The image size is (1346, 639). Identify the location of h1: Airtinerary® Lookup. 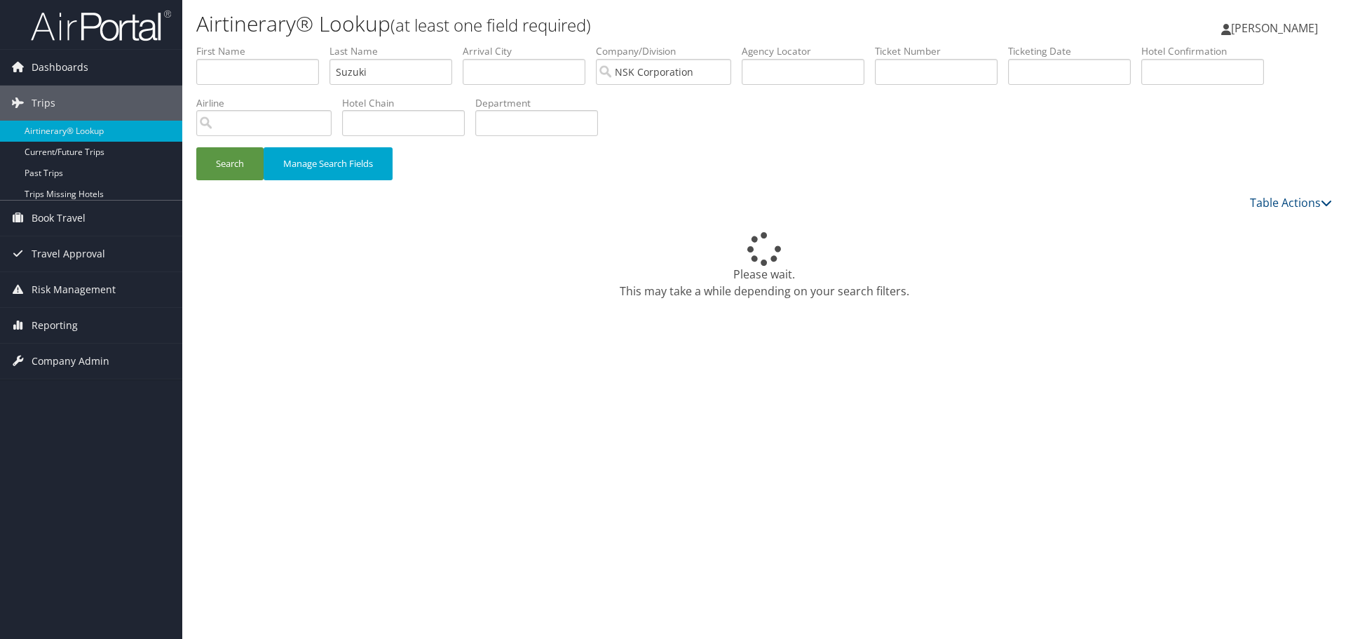
(575, 24).